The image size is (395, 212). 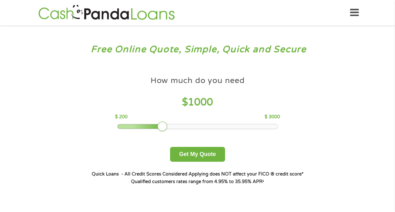 I want to click on strong: Quick Loans - All Credit Scores Considered, so click(x=140, y=174).